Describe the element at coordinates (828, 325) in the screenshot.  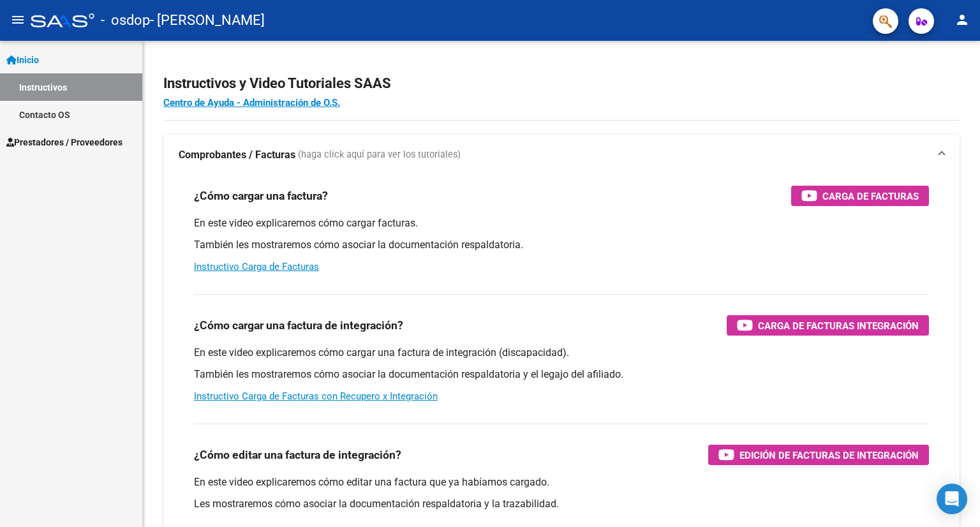
I see `button: Carga de Facturas Integración` at that location.